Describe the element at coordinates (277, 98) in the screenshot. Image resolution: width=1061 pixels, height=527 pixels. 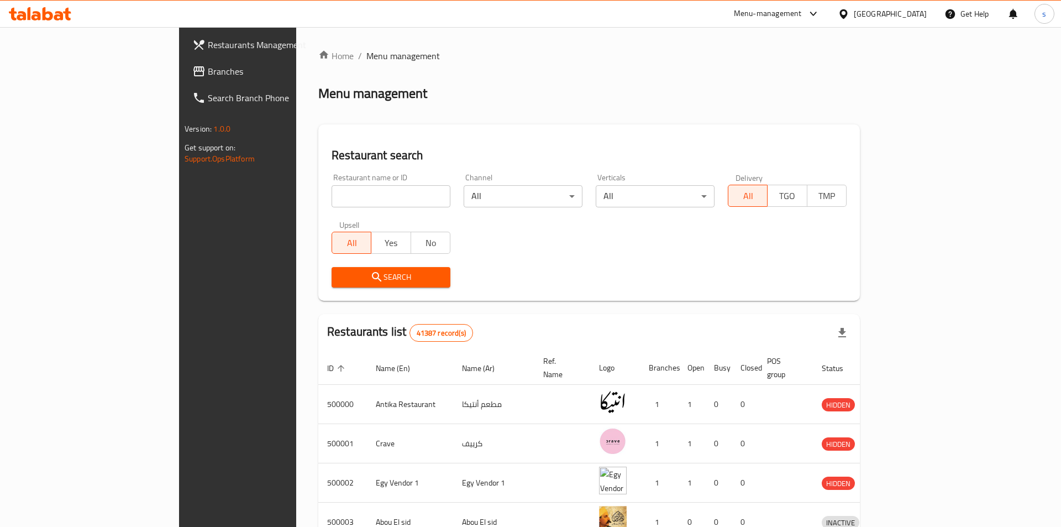
I see `span: Search Branch Phone` at that location.